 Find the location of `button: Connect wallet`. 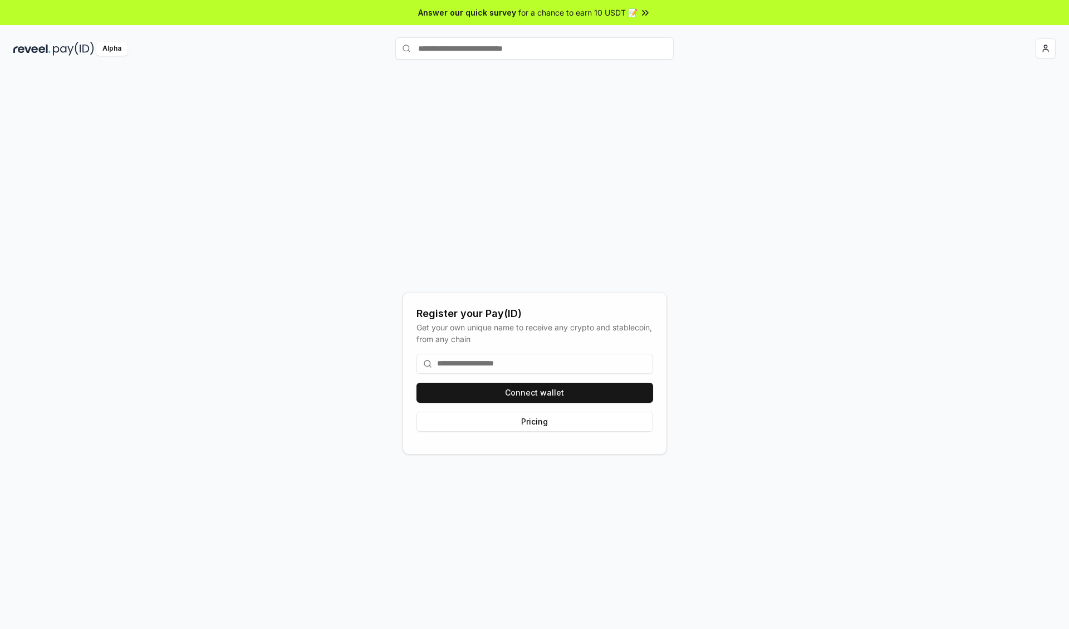

button: Connect wallet is located at coordinates (535, 393).